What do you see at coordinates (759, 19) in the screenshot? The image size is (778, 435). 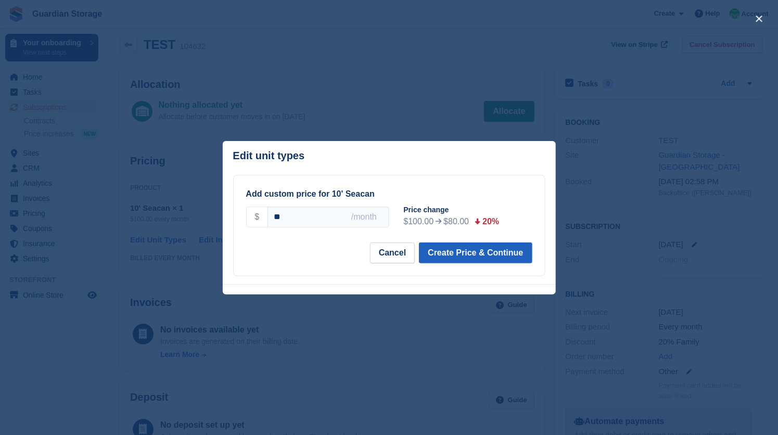 I see `button: close` at bounding box center [759, 19].